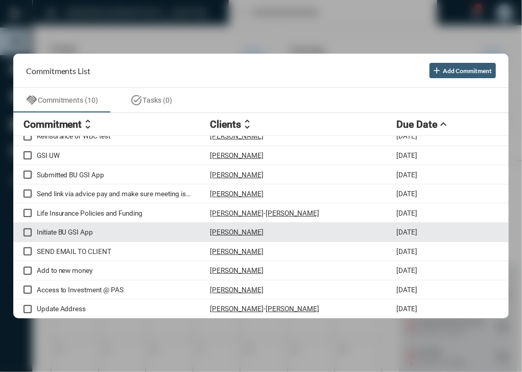 The height and width of the screenshot is (372, 522). What do you see at coordinates (53, 124) in the screenshot?
I see `h2: Commitment` at bounding box center [53, 124].